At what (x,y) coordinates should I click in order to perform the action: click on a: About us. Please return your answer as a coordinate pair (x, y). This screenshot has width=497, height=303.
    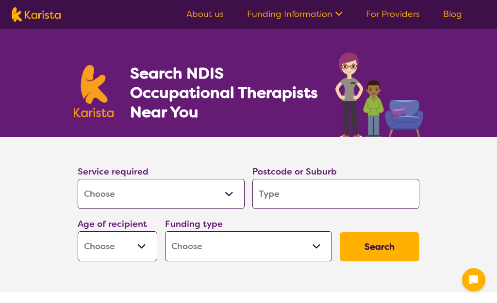
    Looking at the image, I should click on (205, 14).